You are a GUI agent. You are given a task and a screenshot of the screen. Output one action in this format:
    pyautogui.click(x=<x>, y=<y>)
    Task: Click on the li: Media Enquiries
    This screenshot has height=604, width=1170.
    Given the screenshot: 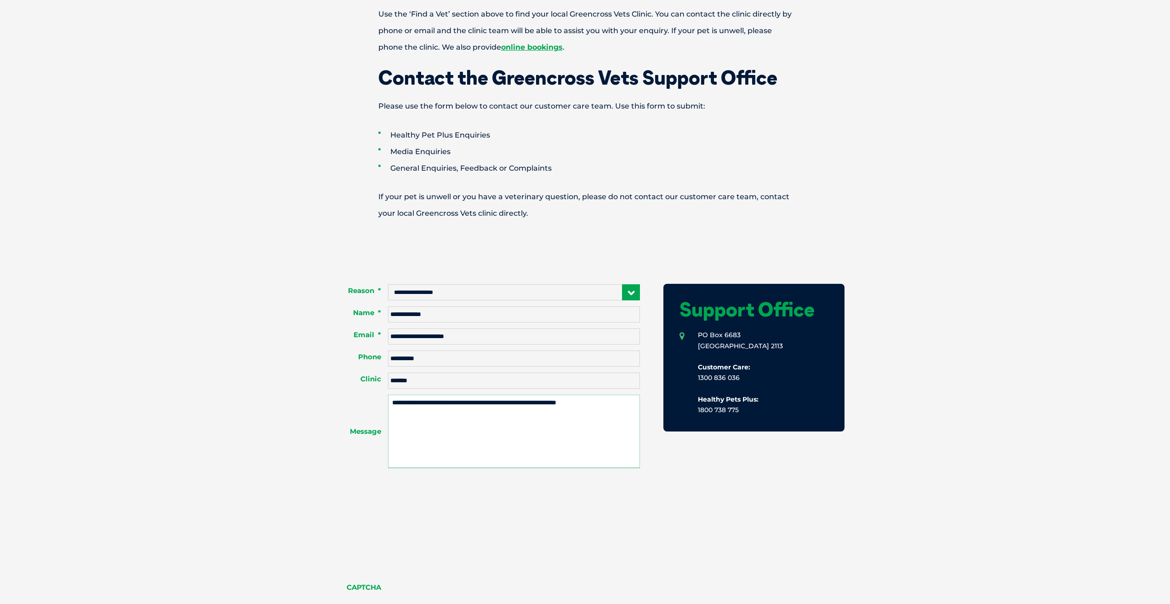 What is the action you would take?
    pyautogui.click(x=602, y=152)
    